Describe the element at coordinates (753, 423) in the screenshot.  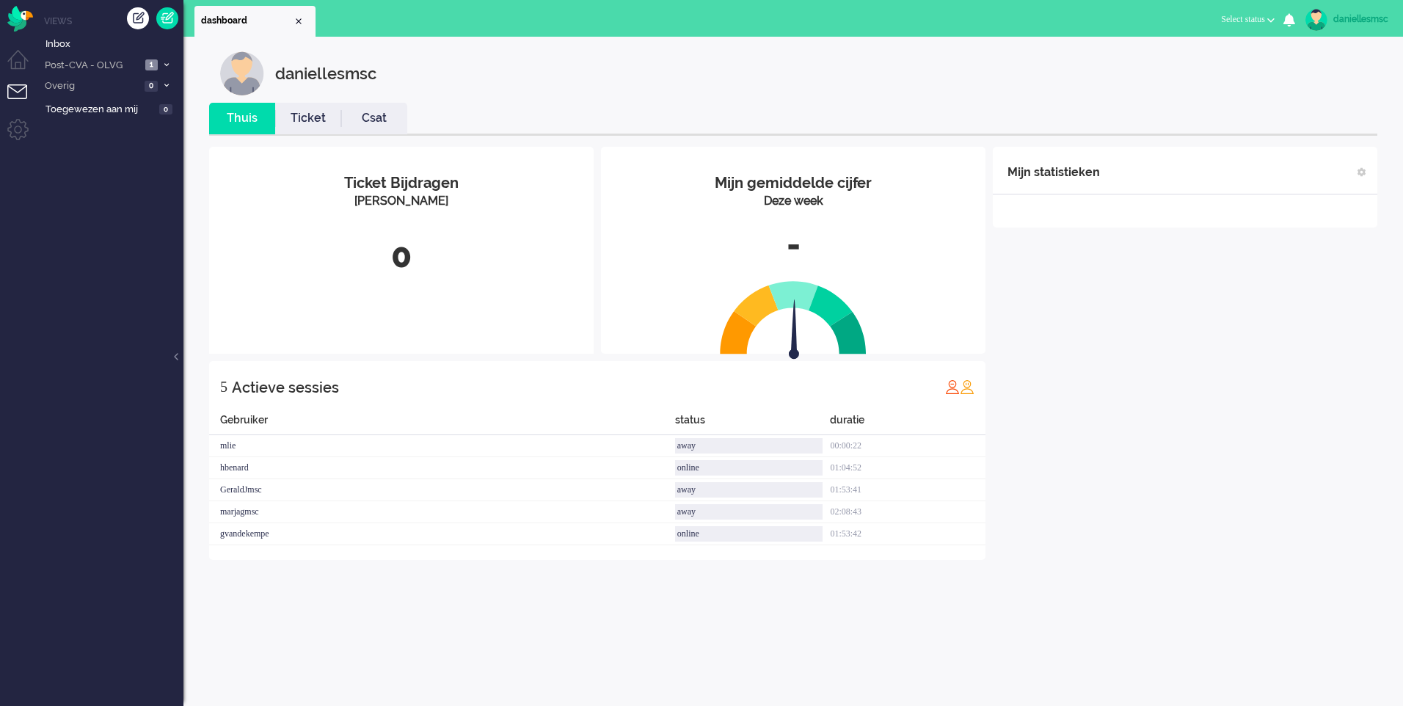
I see `div: status` at that location.